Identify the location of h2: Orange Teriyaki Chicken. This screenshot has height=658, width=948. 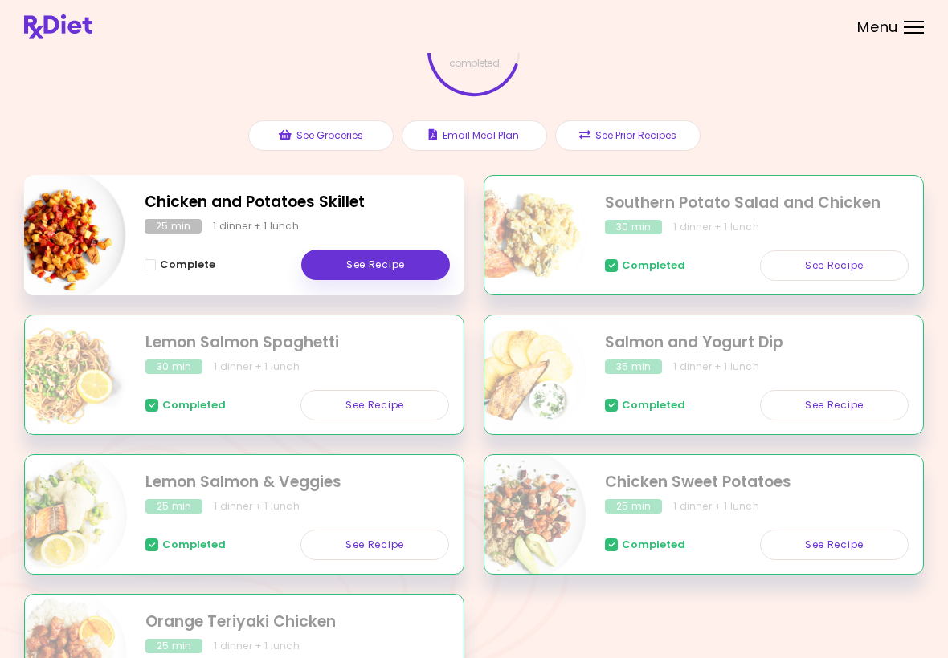
(297, 622).